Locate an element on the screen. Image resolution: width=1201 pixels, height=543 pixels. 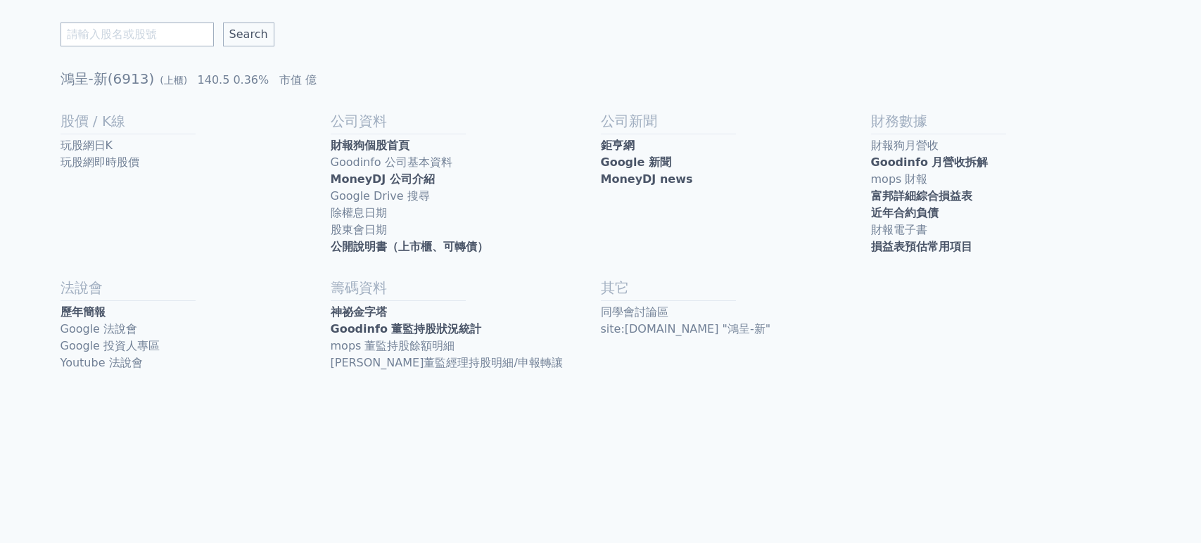
a: 股東會日期 is located at coordinates (466, 230).